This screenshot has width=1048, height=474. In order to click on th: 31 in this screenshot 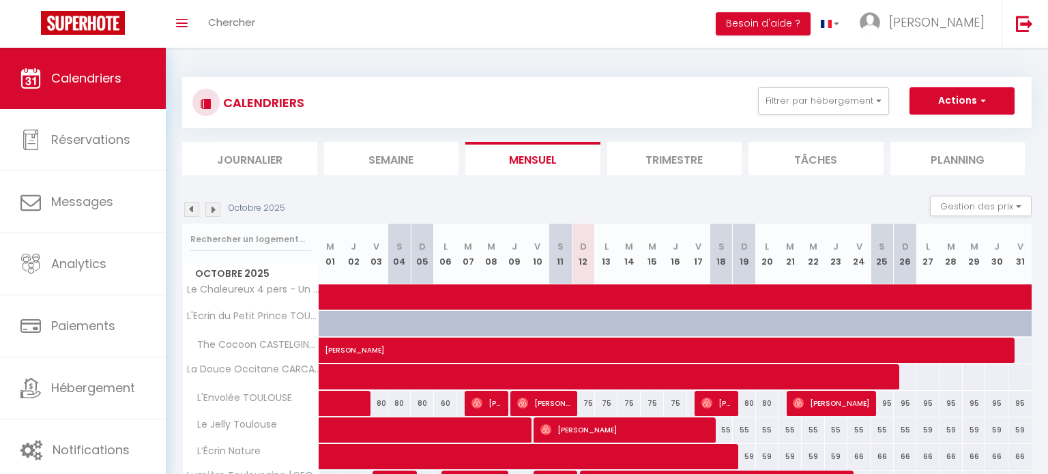, I will do `click(1020, 254)`.